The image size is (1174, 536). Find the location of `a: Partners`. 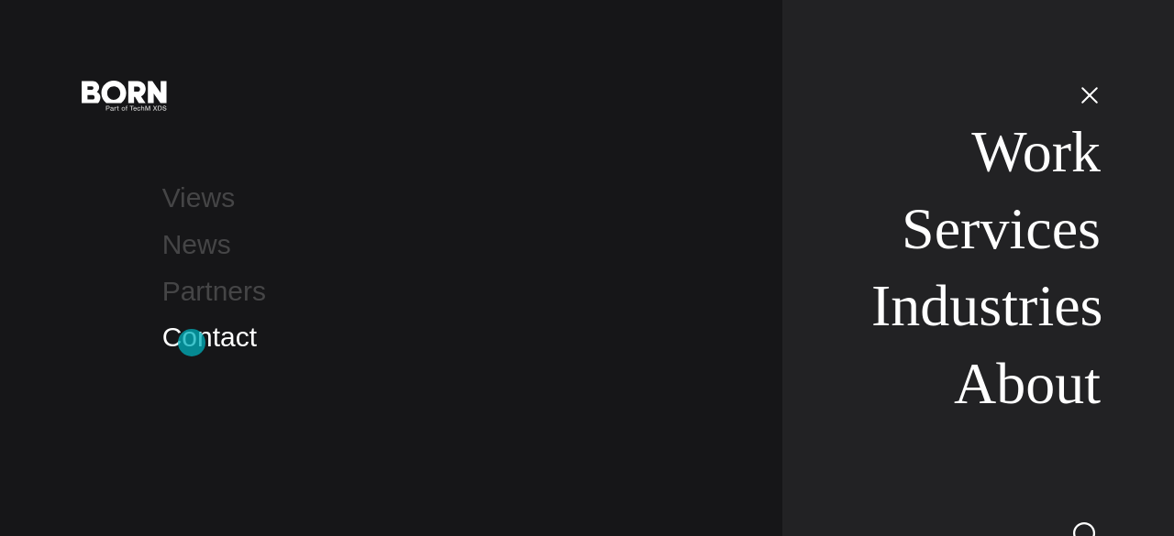

a: Partners is located at coordinates (214, 291).